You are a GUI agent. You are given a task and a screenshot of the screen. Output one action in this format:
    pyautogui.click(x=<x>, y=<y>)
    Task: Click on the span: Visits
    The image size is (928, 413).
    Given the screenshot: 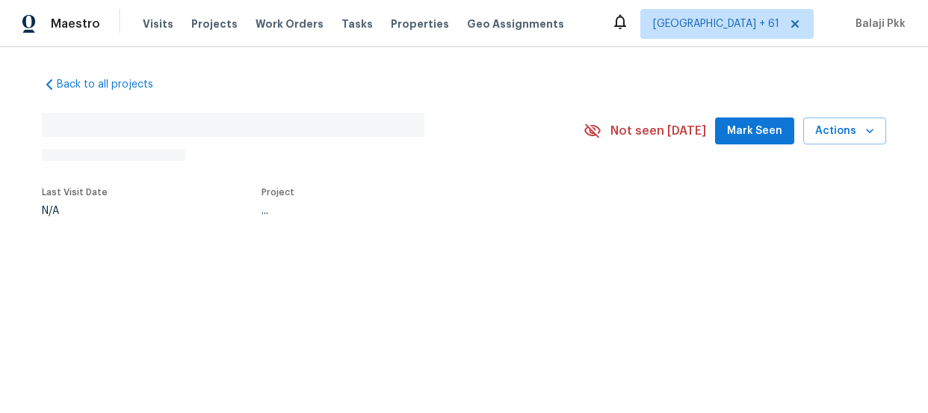 What is the action you would take?
    pyautogui.click(x=158, y=24)
    